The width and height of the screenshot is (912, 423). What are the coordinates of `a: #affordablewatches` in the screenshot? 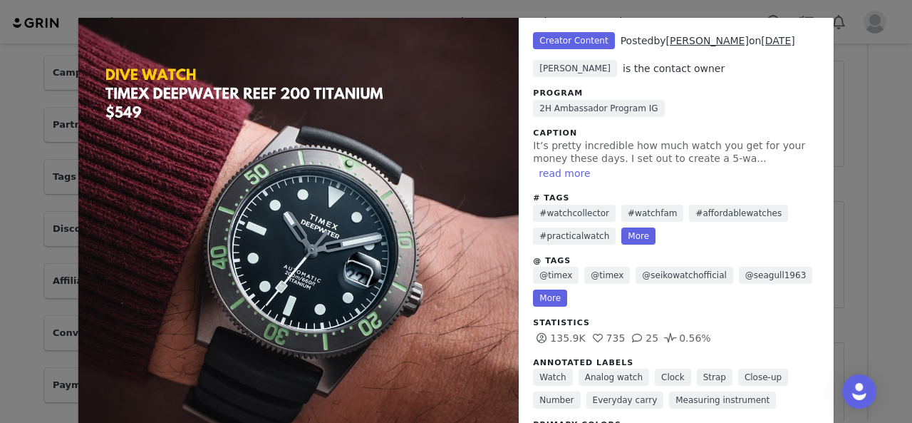 It's located at (738, 213).